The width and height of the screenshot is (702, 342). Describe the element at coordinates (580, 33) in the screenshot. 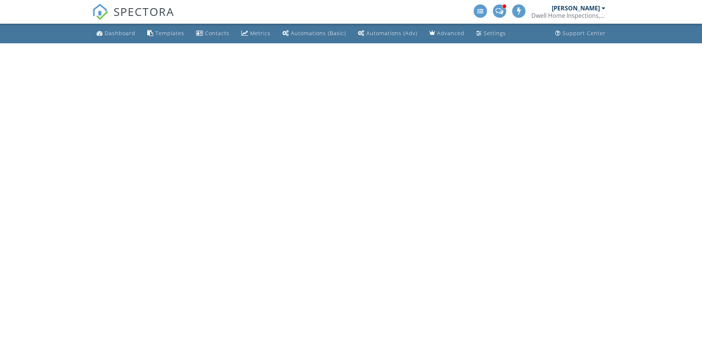

I see `a: Support Center` at that location.